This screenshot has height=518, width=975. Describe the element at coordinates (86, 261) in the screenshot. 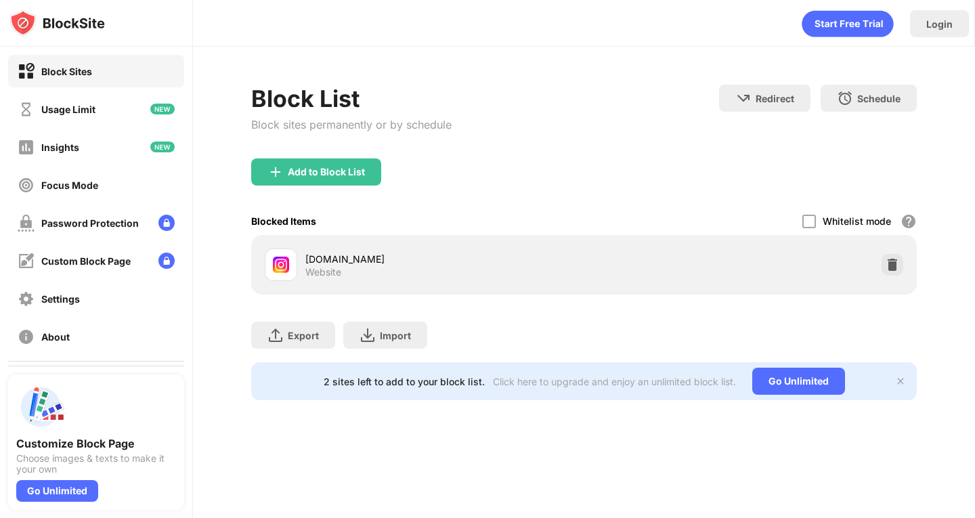

I see `div: Custom Block Page` at that location.